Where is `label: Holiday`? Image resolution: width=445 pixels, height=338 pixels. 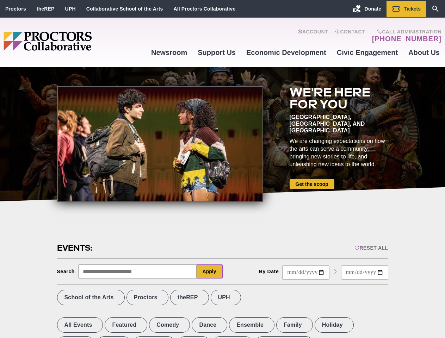
label: Holiday is located at coordinates (334, 325).